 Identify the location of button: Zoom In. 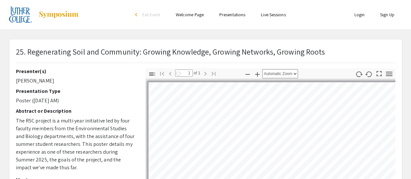
(257, 74).